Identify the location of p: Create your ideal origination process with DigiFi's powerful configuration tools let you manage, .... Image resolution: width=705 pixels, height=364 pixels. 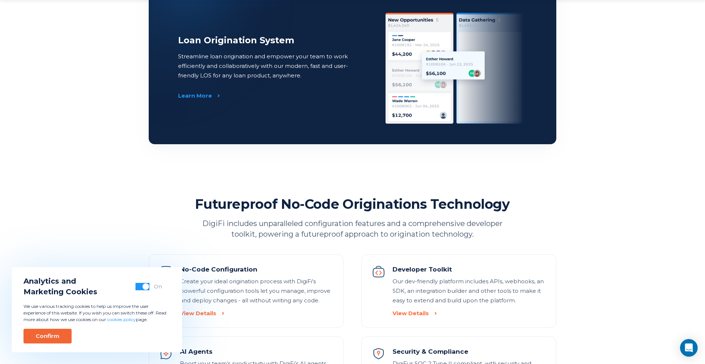
(256, 291).